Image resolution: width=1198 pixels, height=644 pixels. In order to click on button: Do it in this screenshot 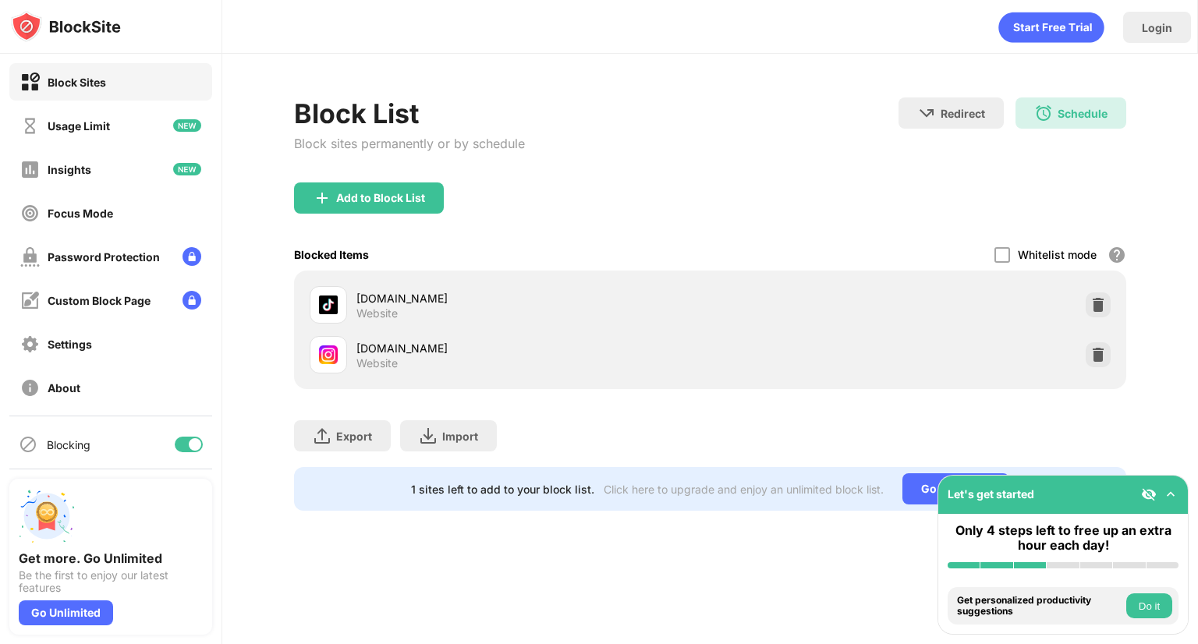, I will do `click(1149, 606)`.